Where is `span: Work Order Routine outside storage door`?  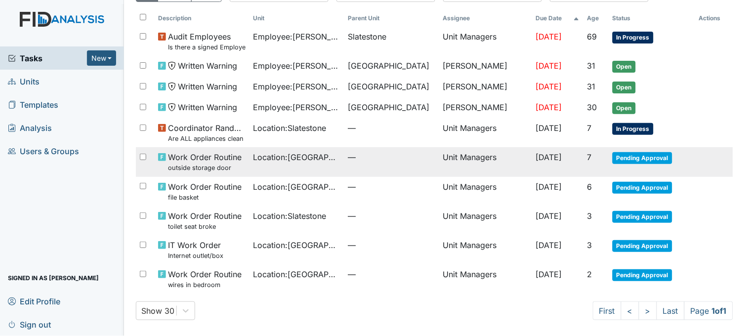
span: Work Order Routine outside storage door is located at coordinates (204, 162).